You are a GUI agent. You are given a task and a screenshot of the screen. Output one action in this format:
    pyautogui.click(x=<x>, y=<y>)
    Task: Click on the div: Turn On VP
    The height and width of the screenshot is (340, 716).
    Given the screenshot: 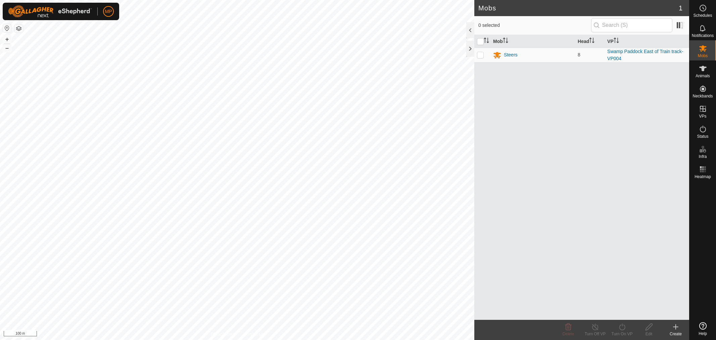 What is the action you would take?
    pyautogui.click(x=622, y=334)
    